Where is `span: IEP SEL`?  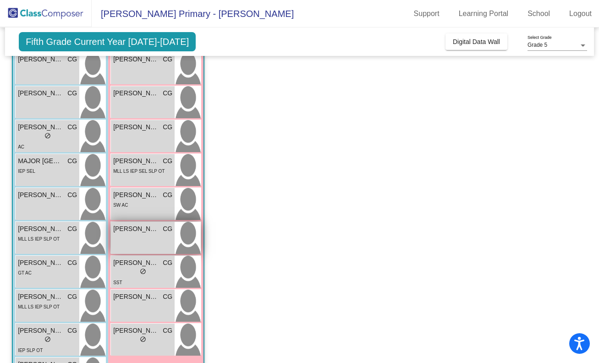
span: IEP SEL is located at coordinates (27, 171).